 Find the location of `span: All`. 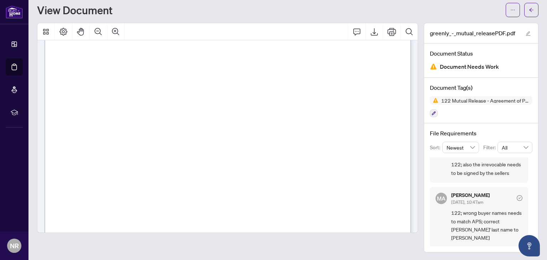

span: All is located at coordinates (515, 148).